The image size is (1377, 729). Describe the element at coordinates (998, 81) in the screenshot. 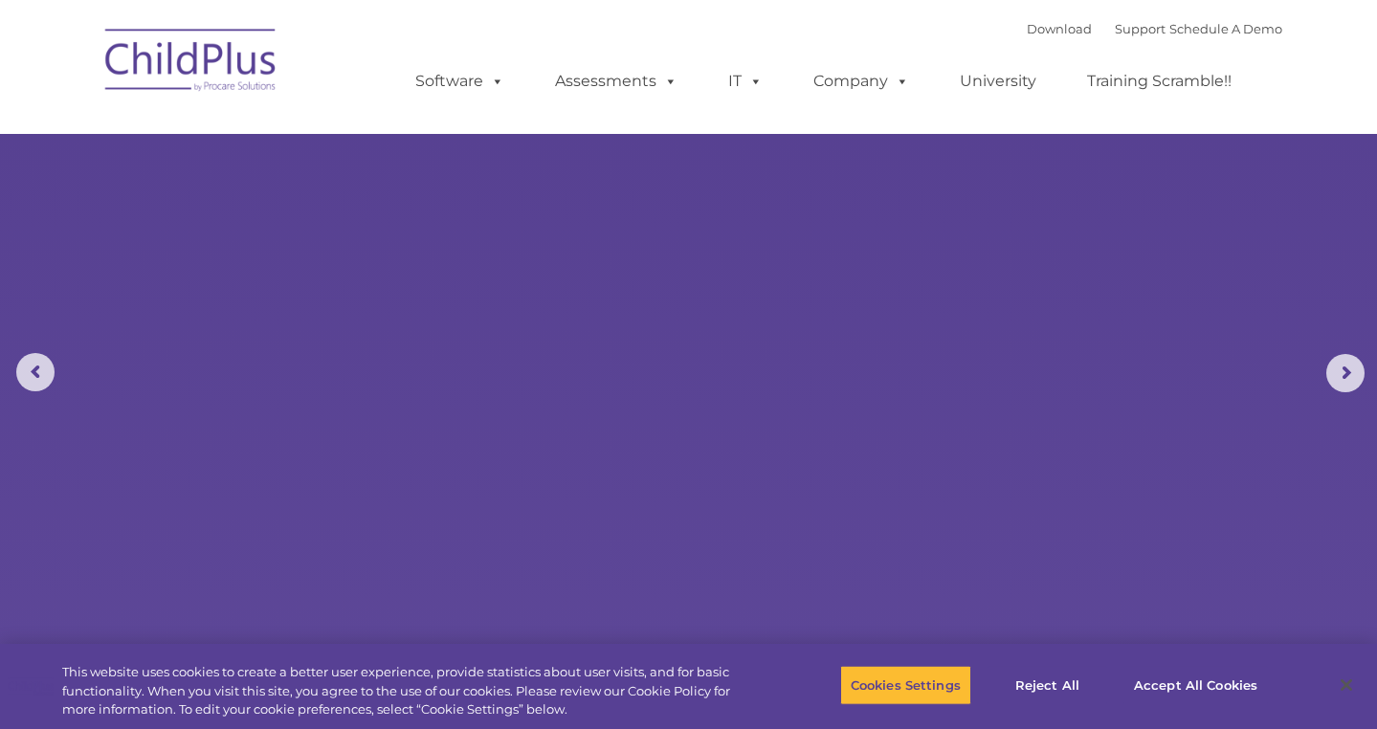

I see `a: University` at that location.